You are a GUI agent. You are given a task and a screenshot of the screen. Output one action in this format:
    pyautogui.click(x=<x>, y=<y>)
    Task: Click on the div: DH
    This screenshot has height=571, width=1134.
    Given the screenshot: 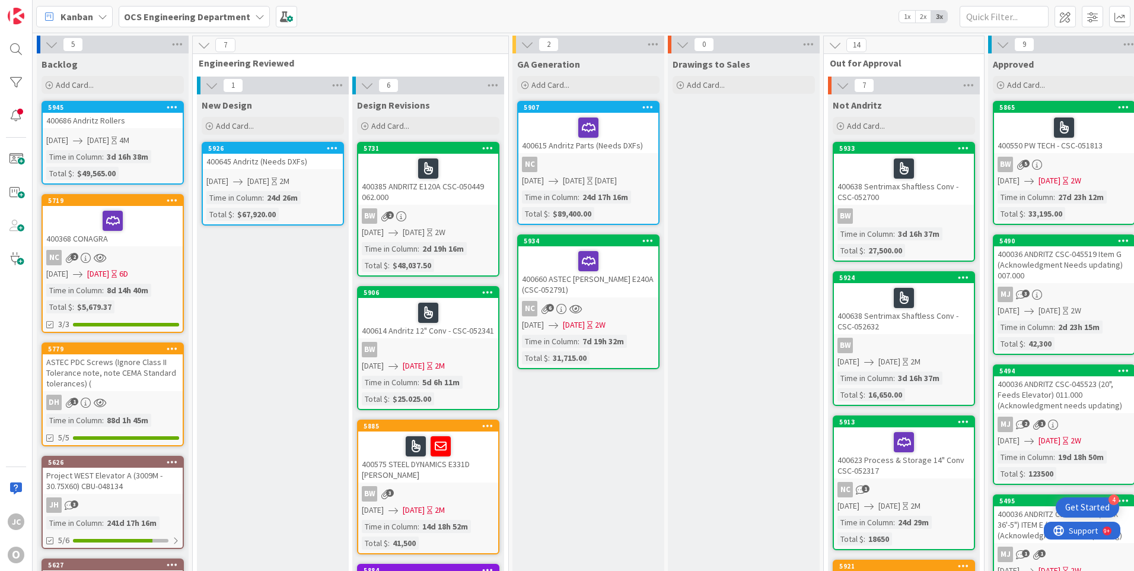 What is the action you would take?
    pyautogui.click(x=54, y=402)
    